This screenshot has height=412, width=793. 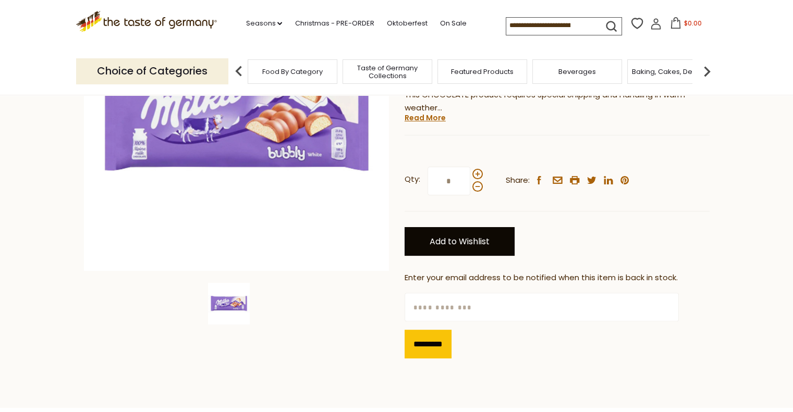 What do you see at coordinates (425, 118) in the screenshot?
I see `a: Read More` at bounding box center [425, 118].